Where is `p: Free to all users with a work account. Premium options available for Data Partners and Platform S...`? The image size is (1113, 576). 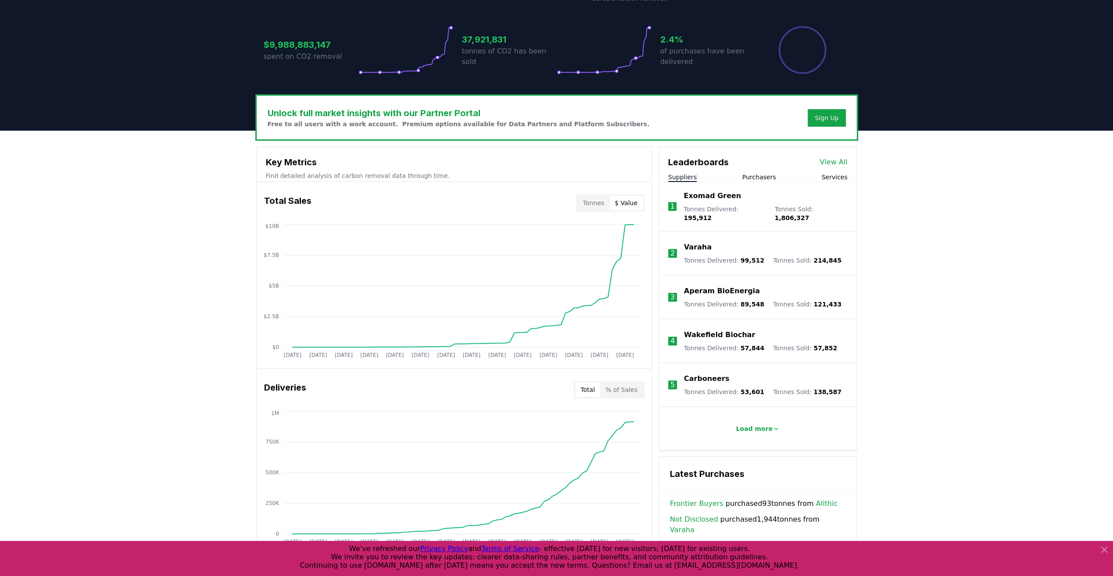 p: Free to all users with a work account. Premium options available for Data Partners and Platform S... is located at coordinates (458, 124).